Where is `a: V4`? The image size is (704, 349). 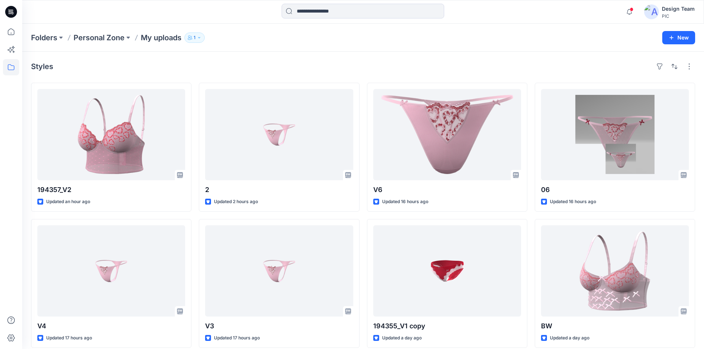 a: V4 is located at coordinates (111, 271).